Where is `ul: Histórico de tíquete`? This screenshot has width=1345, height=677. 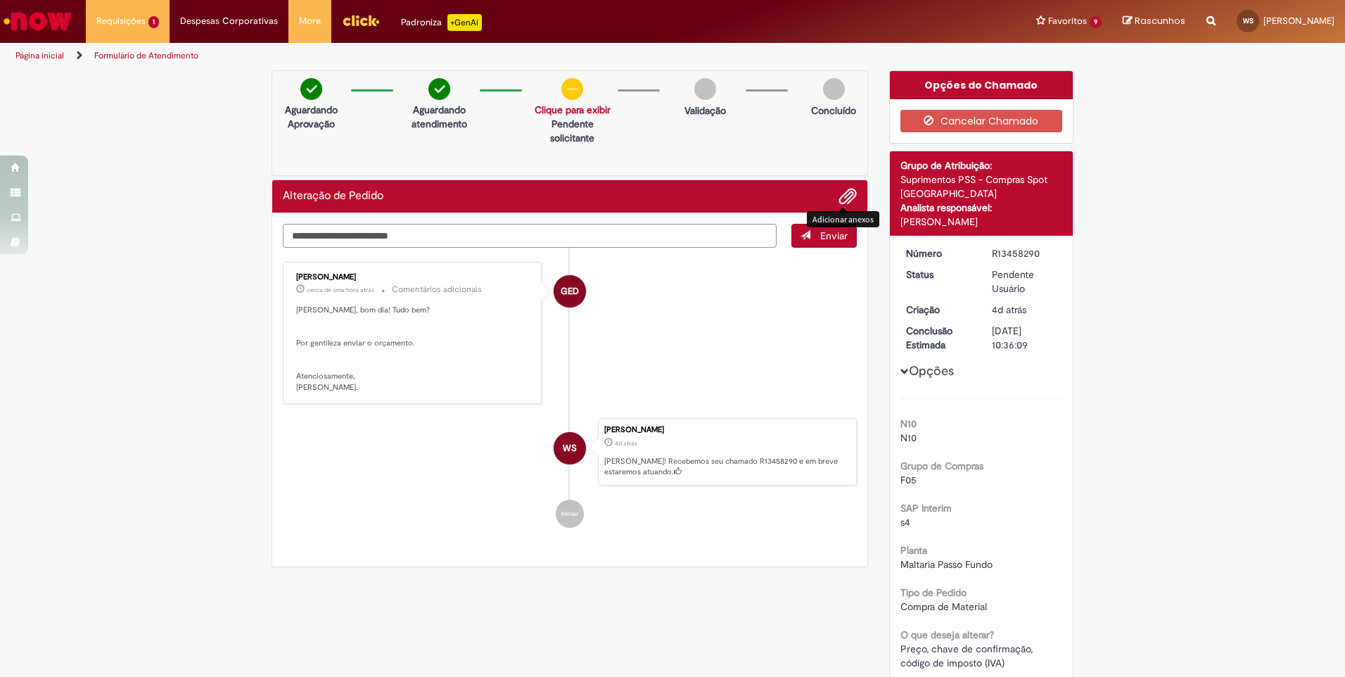 ul: Histórico de tíquete is located at coordinates (570, 395).